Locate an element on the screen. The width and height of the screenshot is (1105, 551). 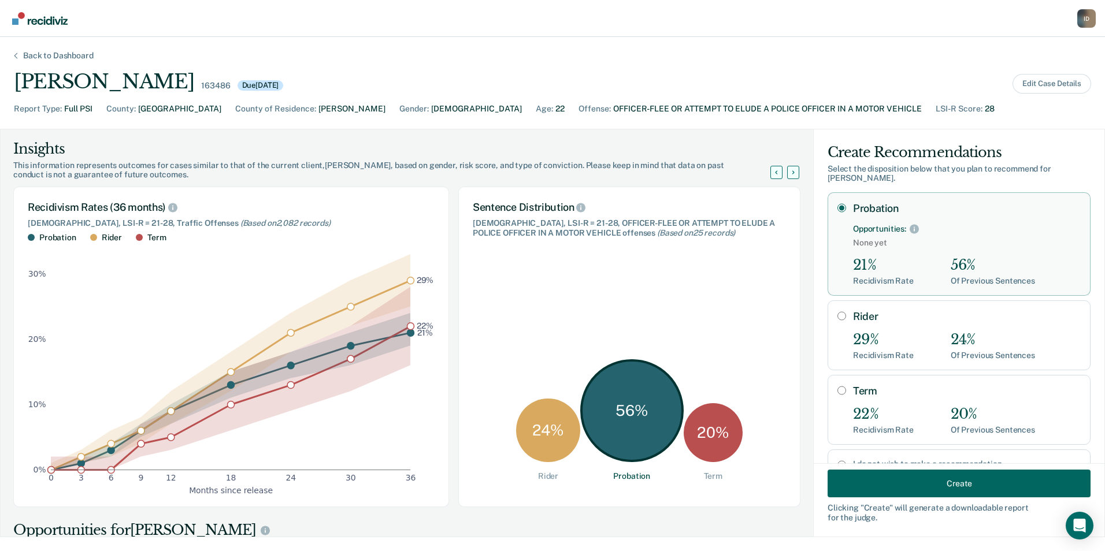
div: Create Recommendations is located at coordinates (959, 153).